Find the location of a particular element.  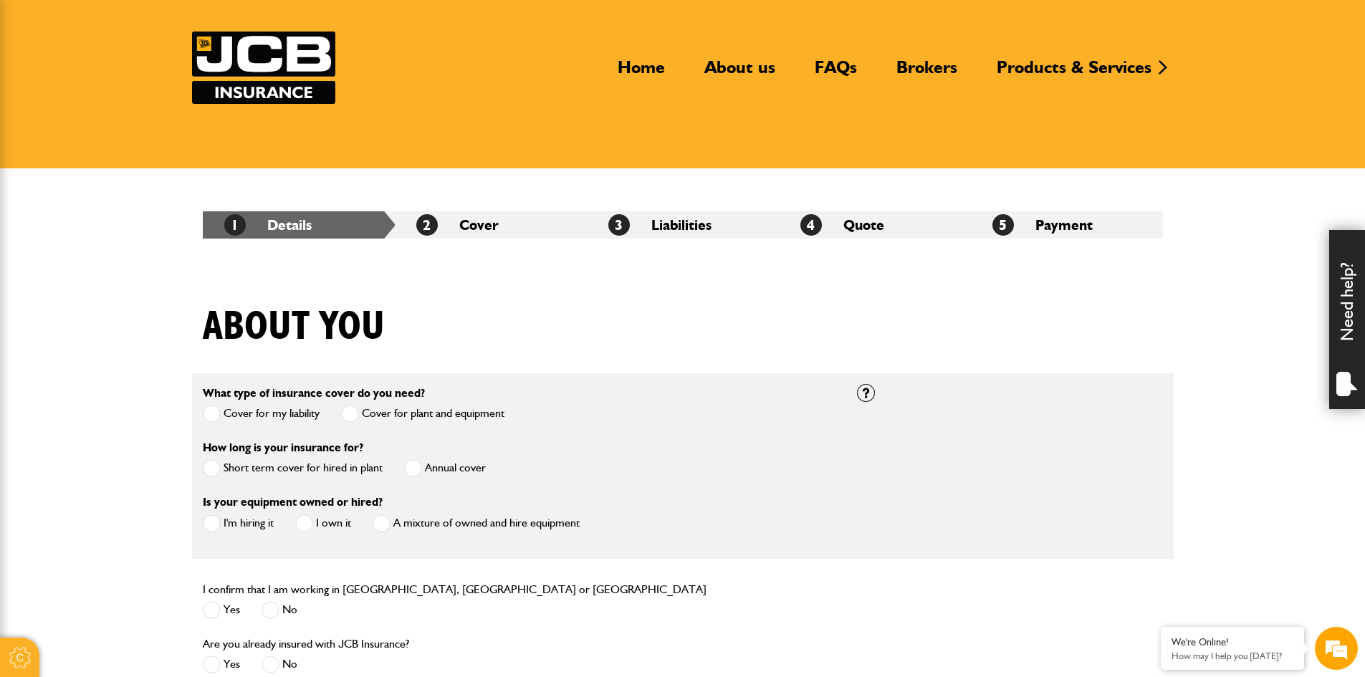

a: JCB Insurance Services is located at coordinates (264, 67).